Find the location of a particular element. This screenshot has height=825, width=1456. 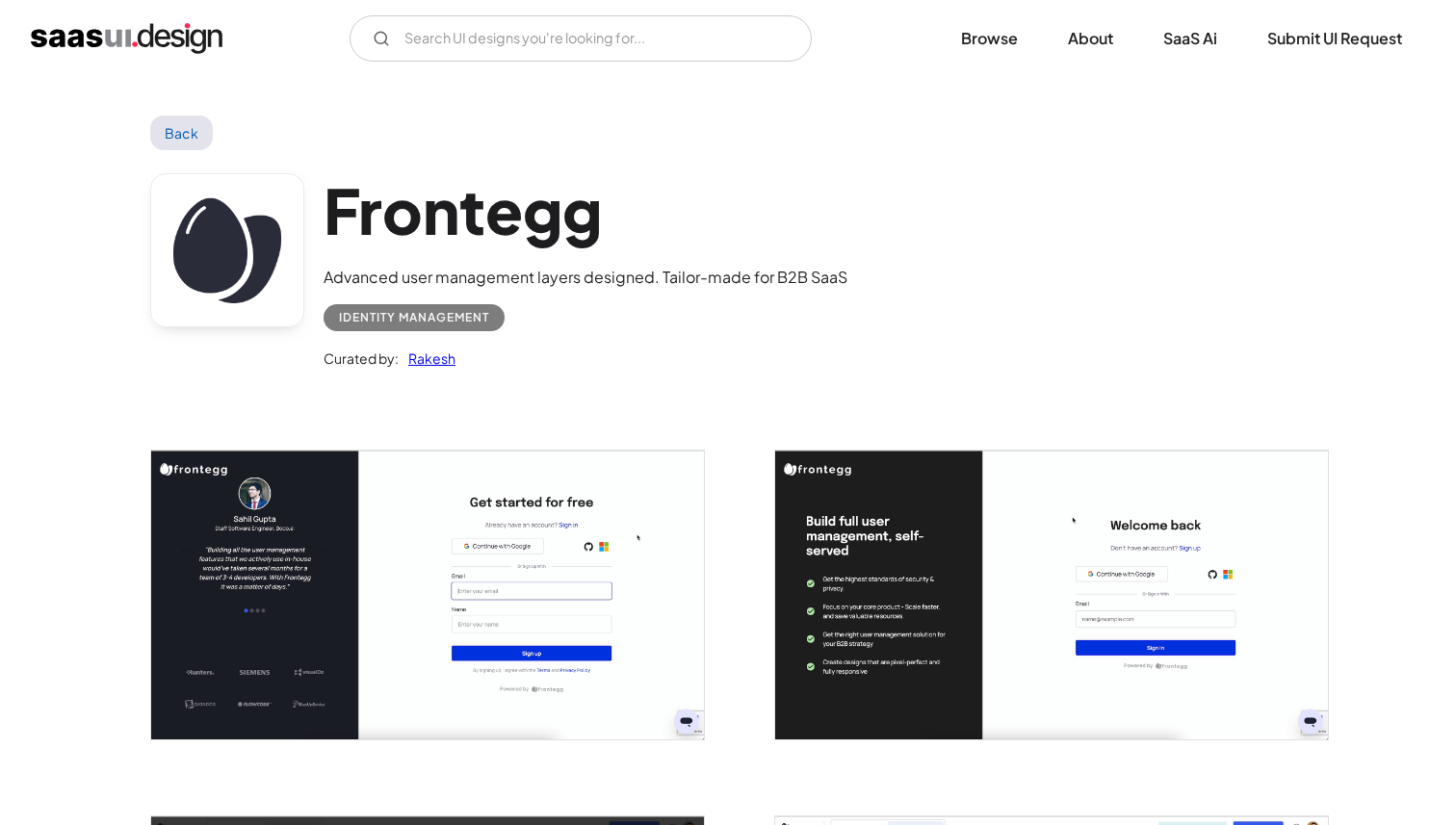

a: home is located at coordinates (126, 38).